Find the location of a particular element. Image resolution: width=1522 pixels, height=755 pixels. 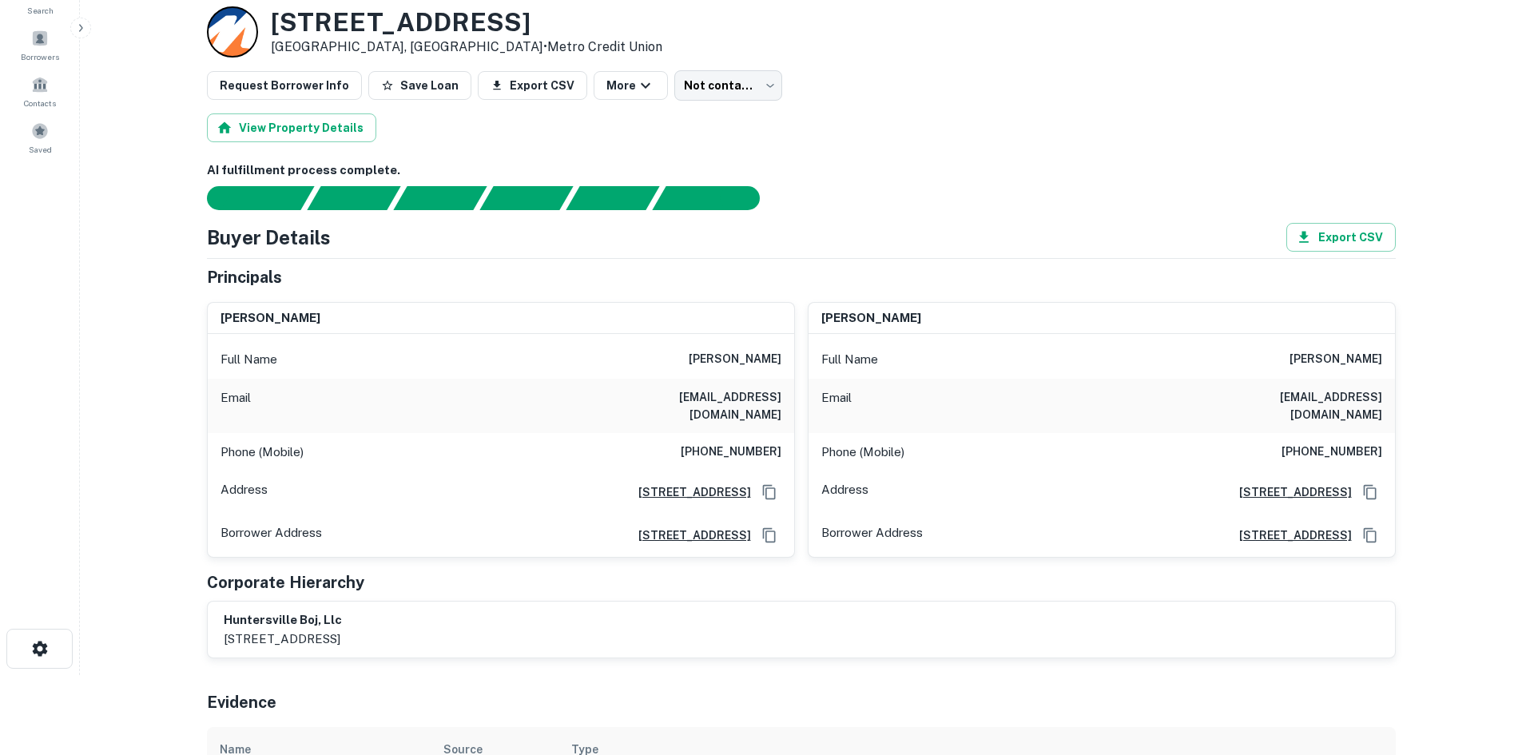

a: Saved is located at coordinates (40, 137).